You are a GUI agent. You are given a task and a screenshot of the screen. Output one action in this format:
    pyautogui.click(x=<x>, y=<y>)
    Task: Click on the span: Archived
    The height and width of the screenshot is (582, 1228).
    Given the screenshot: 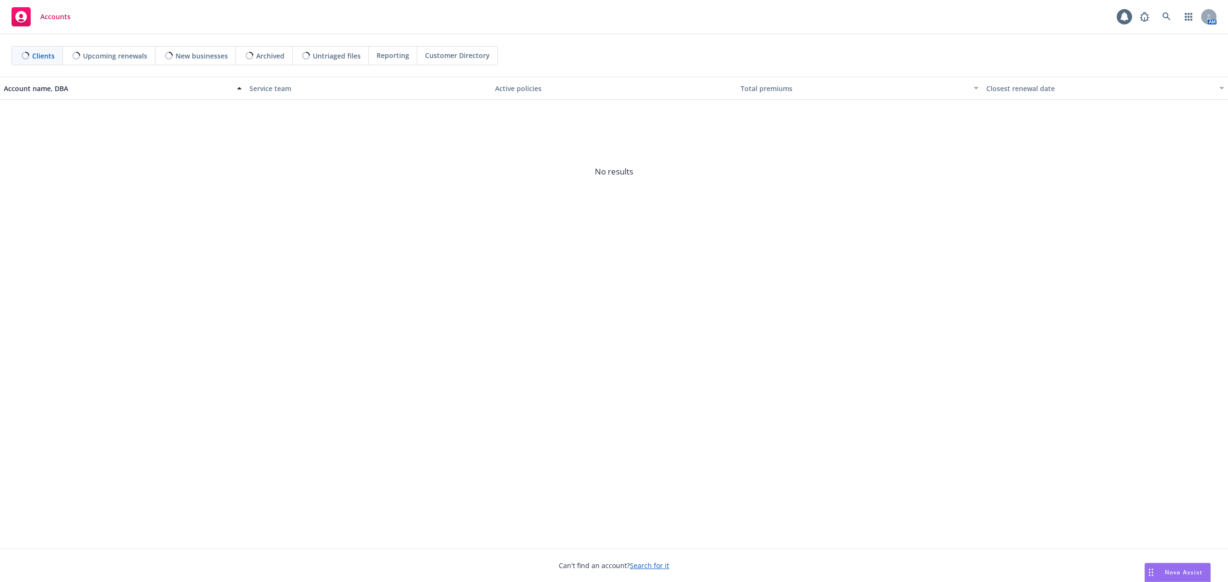 What is the action you would take?
    pyautogui.click(x=270, y=56)
    